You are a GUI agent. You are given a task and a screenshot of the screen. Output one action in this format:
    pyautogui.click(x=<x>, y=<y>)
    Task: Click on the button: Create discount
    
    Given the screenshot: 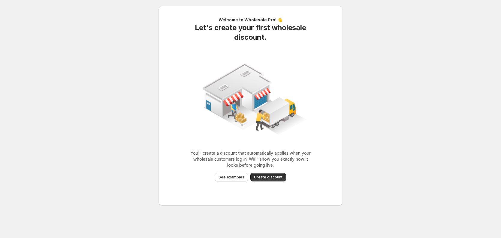 What is the action you would take?
    pyautogui.click(x=268, y=177)
    